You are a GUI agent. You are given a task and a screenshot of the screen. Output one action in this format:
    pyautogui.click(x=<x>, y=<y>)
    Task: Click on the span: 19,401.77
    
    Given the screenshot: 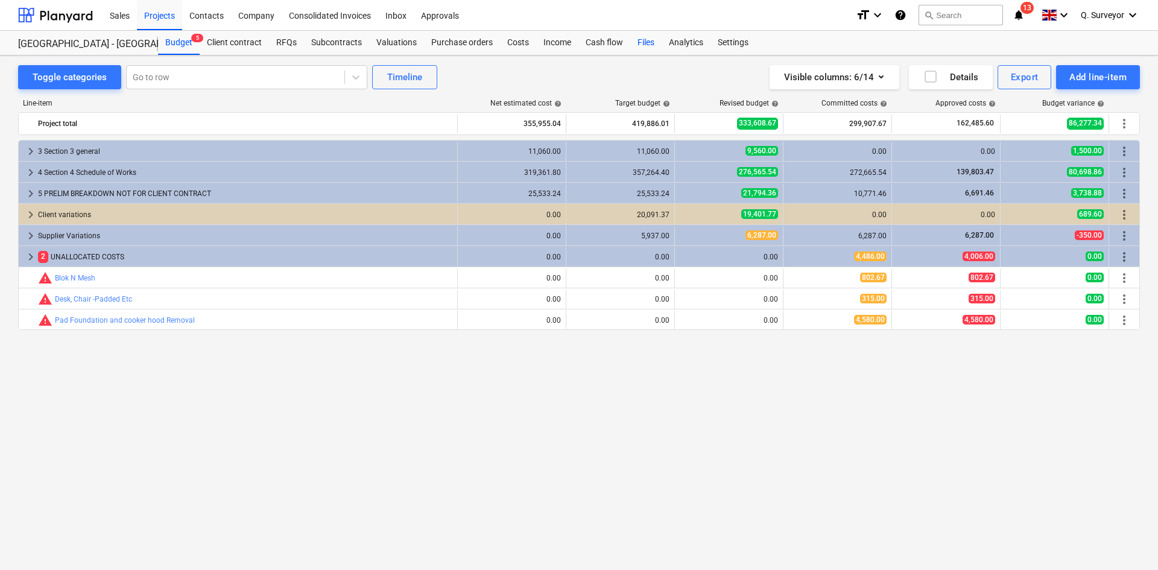 What is the action you would take?
    pyautogui.click(x=759, y=214)
    